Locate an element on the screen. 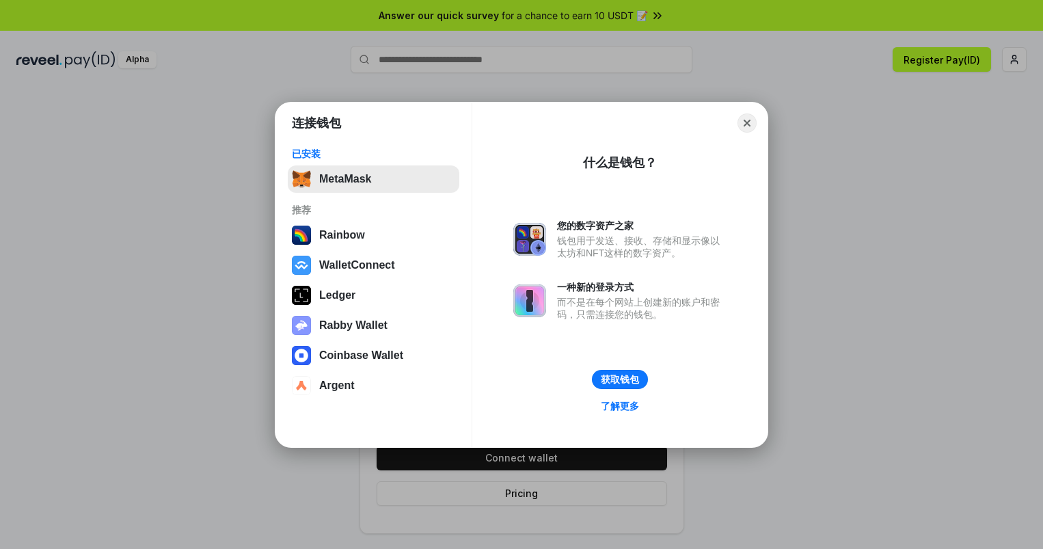 This screenshot has height=549, width=1043. div: 推荐 is located at coordinates (373, 210).